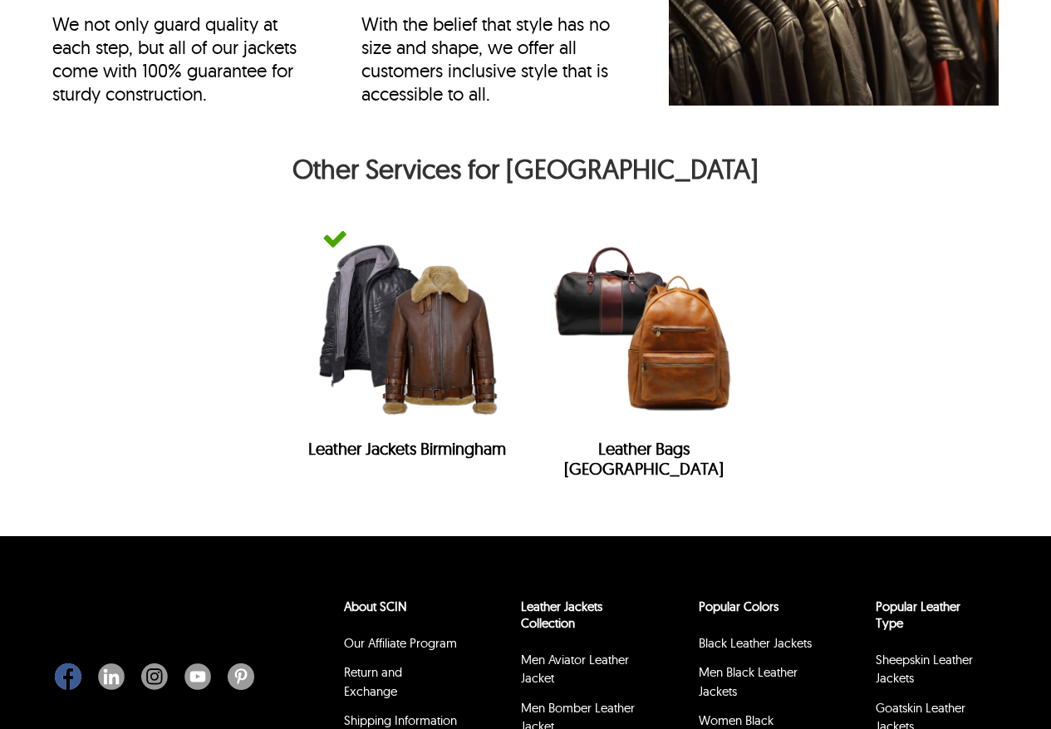 The height and width of the screenshot is (729, 1051). I want to click on a: Men Aviator Leather Jacket, so click(575, 669).